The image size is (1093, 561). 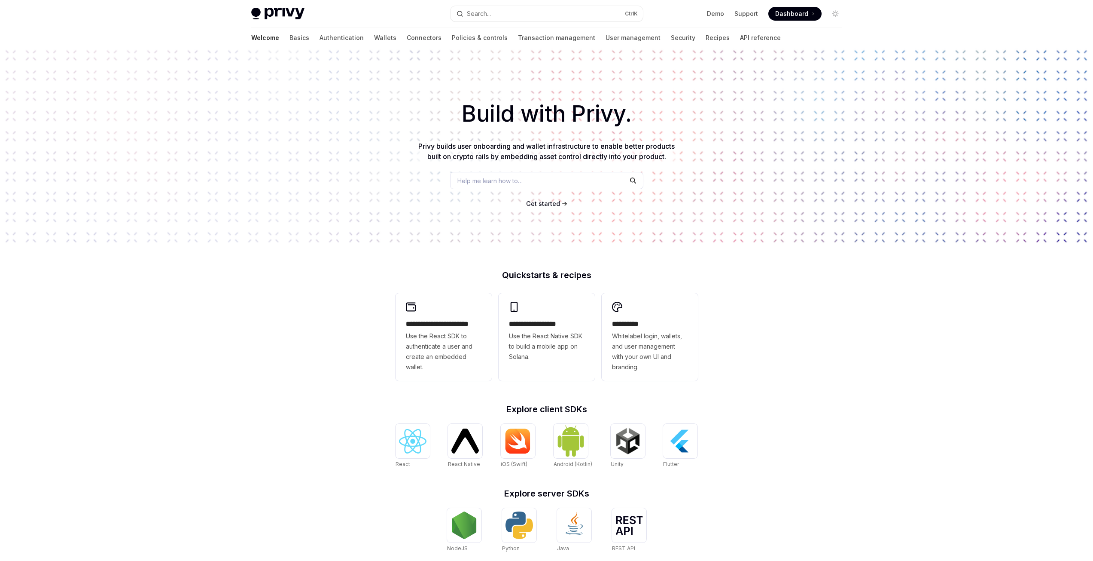 I want to click on span: Get started, so click(x=543, y=203).